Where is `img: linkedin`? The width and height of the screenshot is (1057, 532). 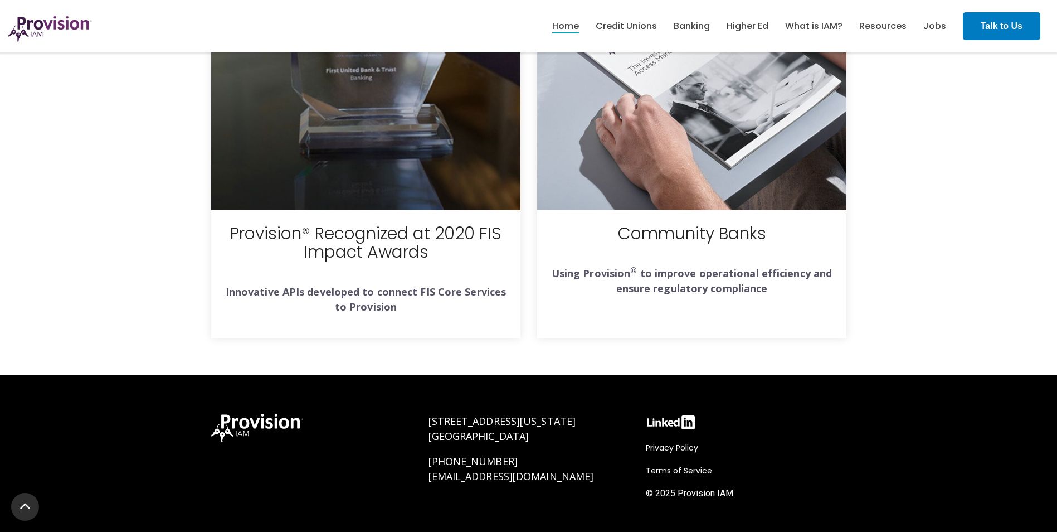
img: linkedin is located at coordinates (671, 422).